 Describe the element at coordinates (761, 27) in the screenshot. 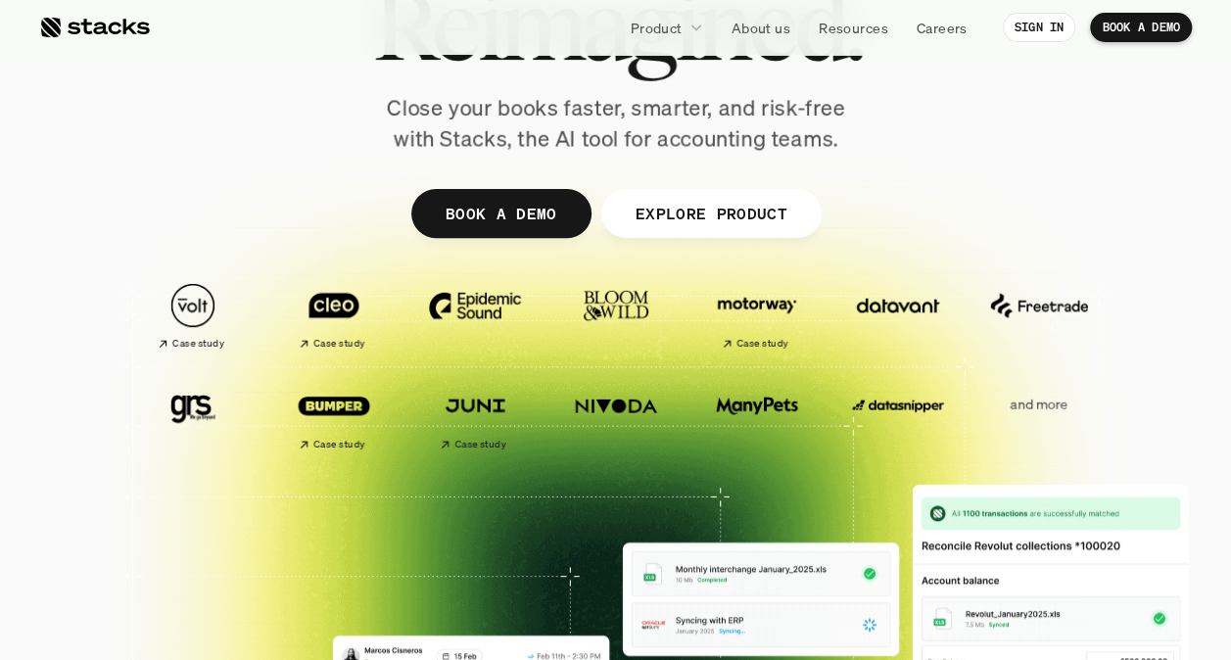

I see `a: About us` at that location.